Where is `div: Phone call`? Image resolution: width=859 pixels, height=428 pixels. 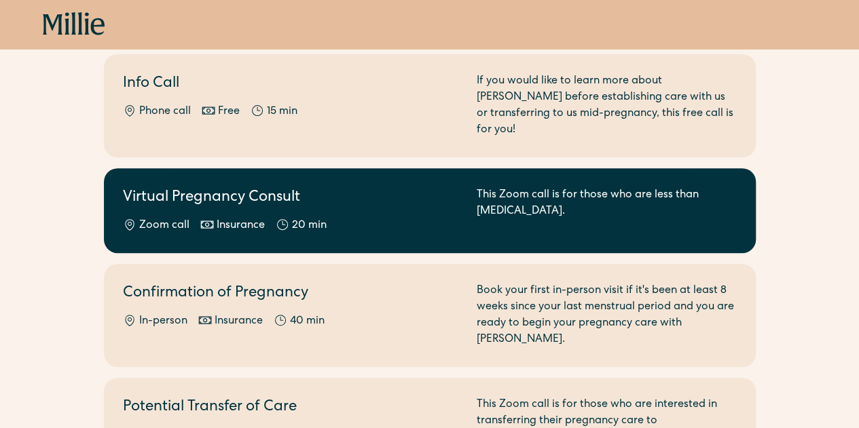 div: Phone call is located at coordinates (165, 112).